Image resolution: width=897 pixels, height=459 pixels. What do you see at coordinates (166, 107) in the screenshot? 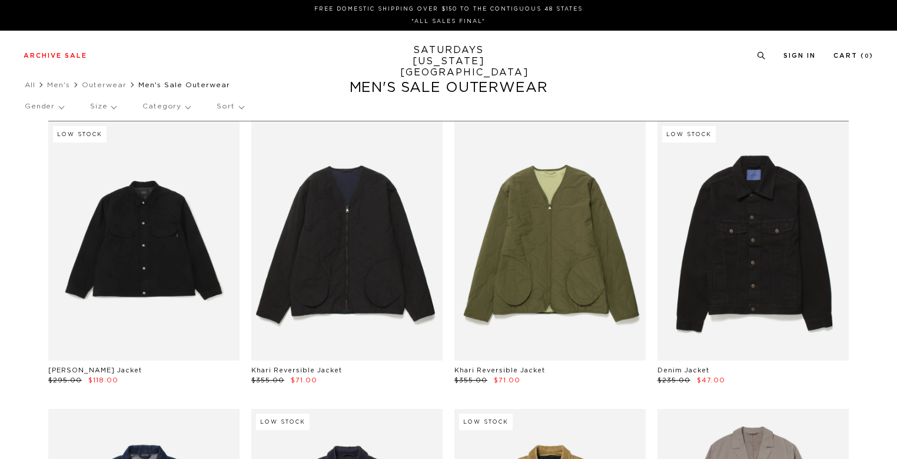
I see `p: Category` at bounding box center [166, 107].